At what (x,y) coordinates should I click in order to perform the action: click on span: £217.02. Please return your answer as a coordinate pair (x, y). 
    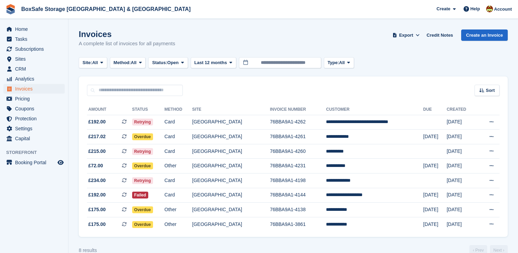
    Looking at the image, I should click on (97, 136).